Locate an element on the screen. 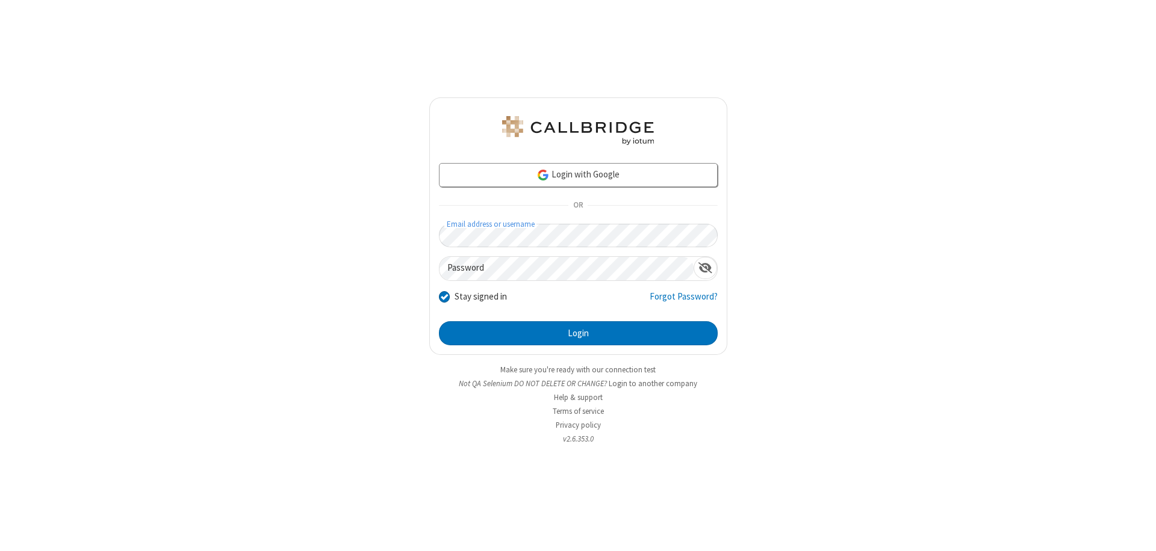 This screenshot has width=1156, height=551. span: OR is located at coordinates (578, 206).